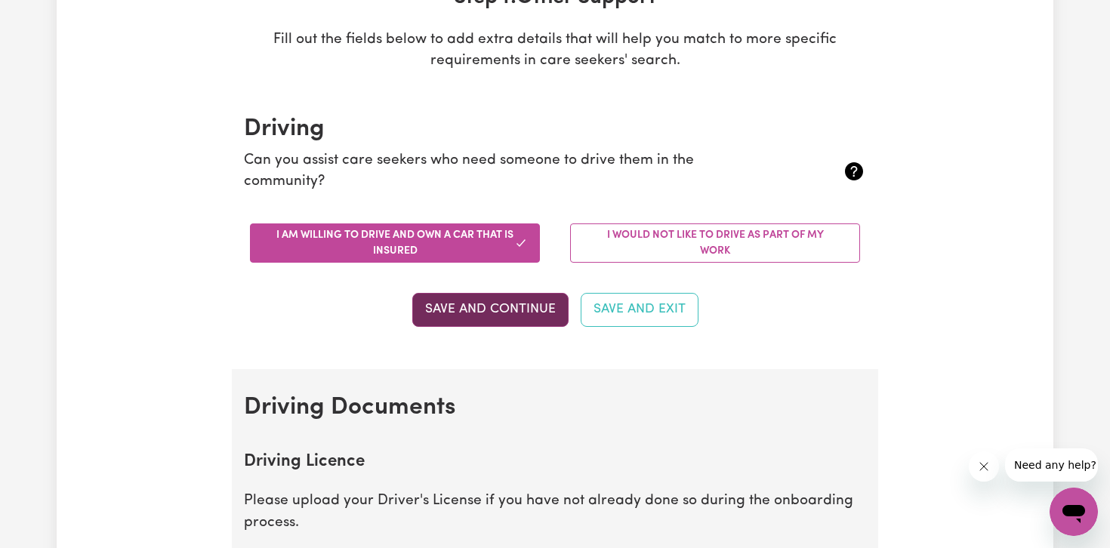 The width and height of the screenshot is (1110, 548). I want to click on p: Fill out the fields below to add extra details that will help you match to more specific requirem..., so click(555, 51).